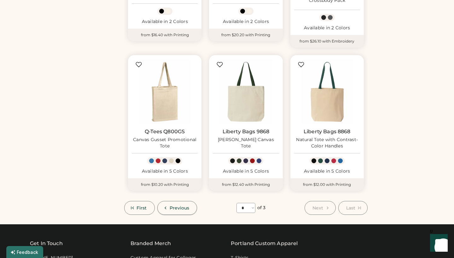  I want to click on button: Last, so click(352, 208).